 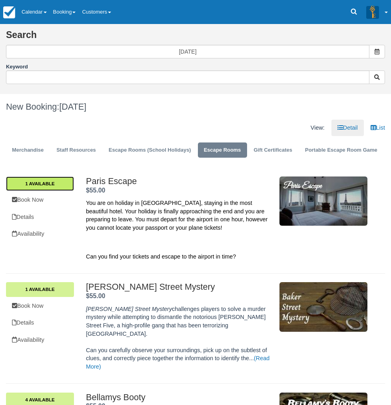 I want to click on span: Can you find your tickets and escape to the airport in time?, so click(x=161, y=256).